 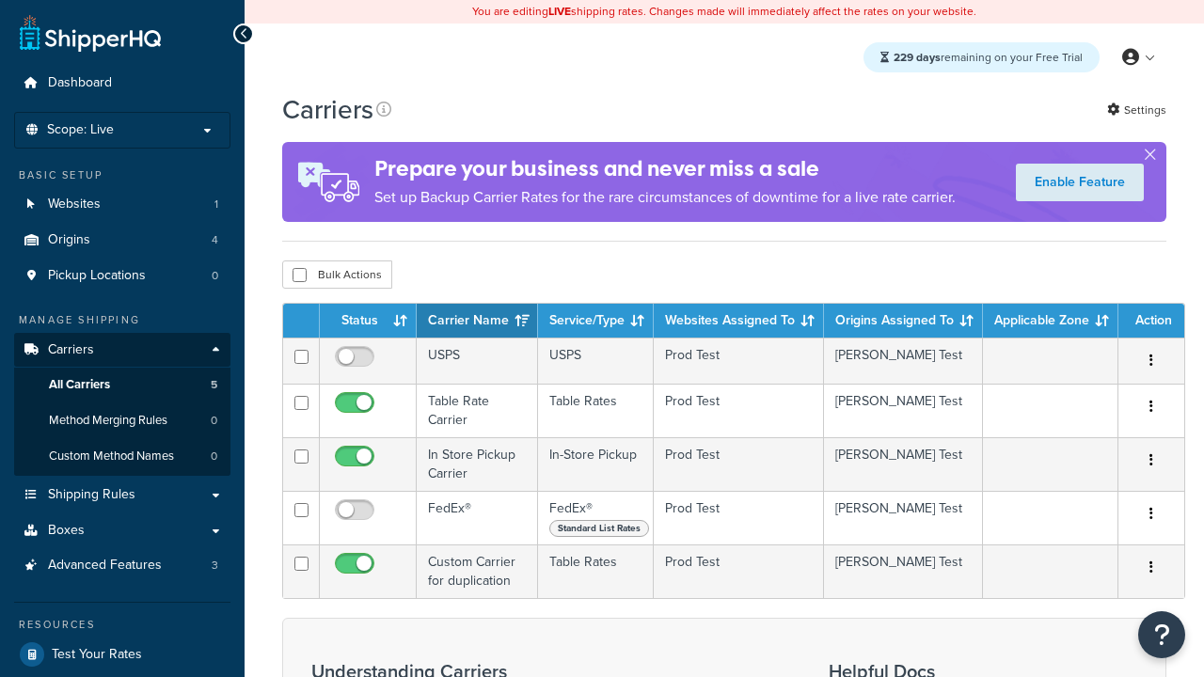 What do you see at coordinates (122, 83) in the screenshot?
I see `a: Dashboard` at bounding box center [122, 83].